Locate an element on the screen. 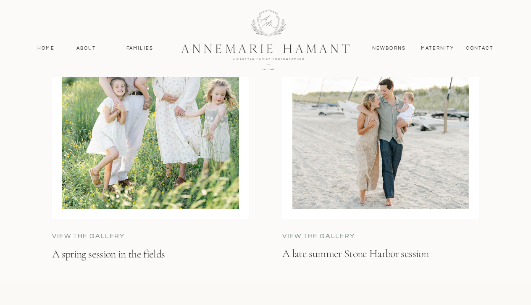 This screenshot has width=531, height=305. nav: Home is located at coordinates (46, 48).